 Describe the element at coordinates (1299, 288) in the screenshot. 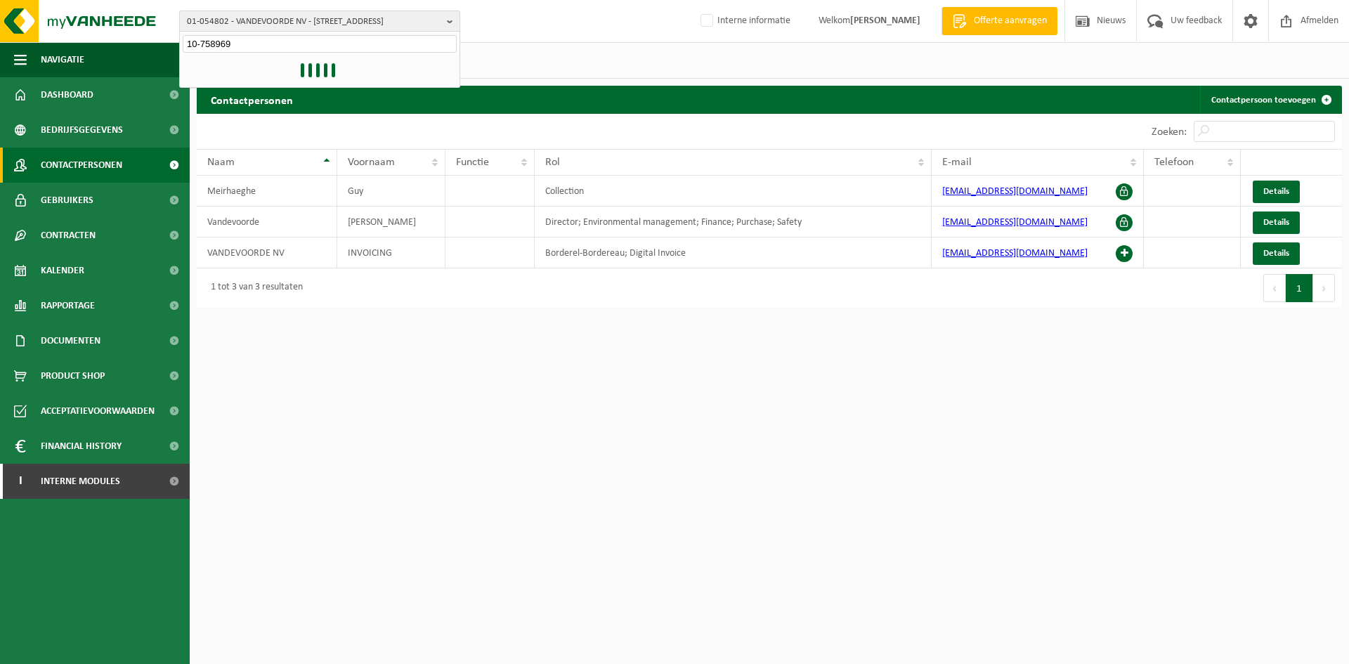

I see `button: 1` at that location.